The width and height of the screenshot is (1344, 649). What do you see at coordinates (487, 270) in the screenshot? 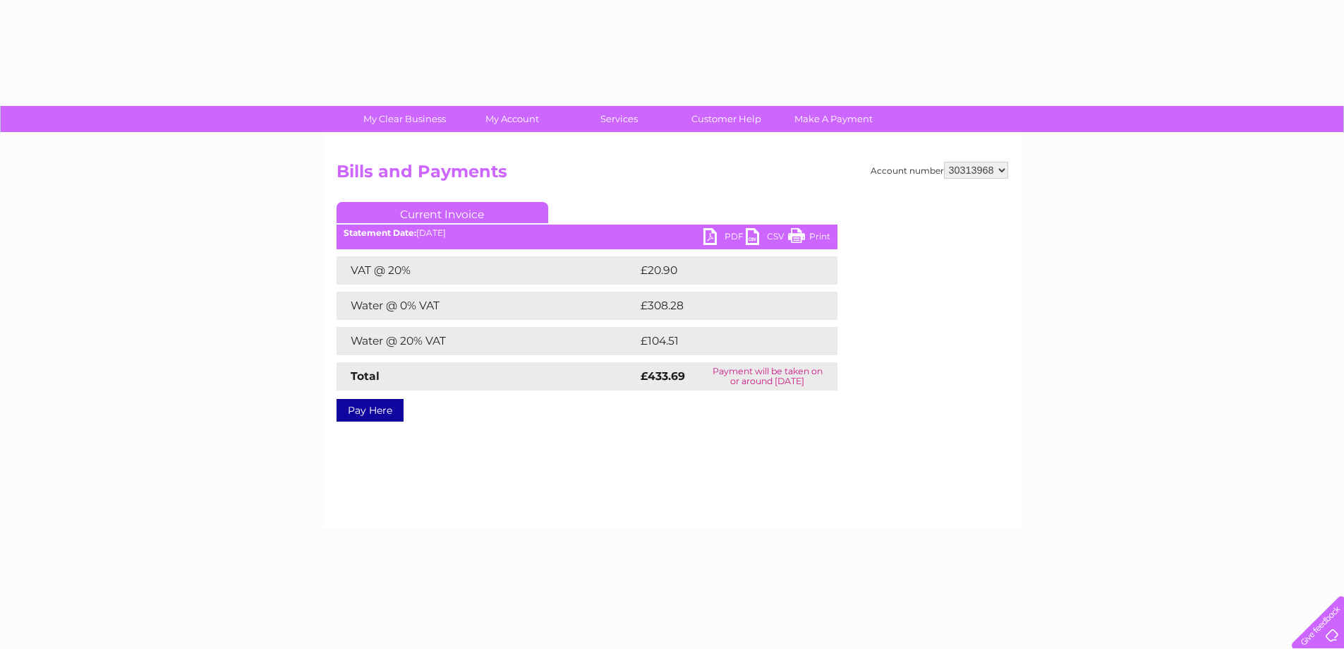
I see `td: VAT @ 20%` at bounding box center [487, 270].